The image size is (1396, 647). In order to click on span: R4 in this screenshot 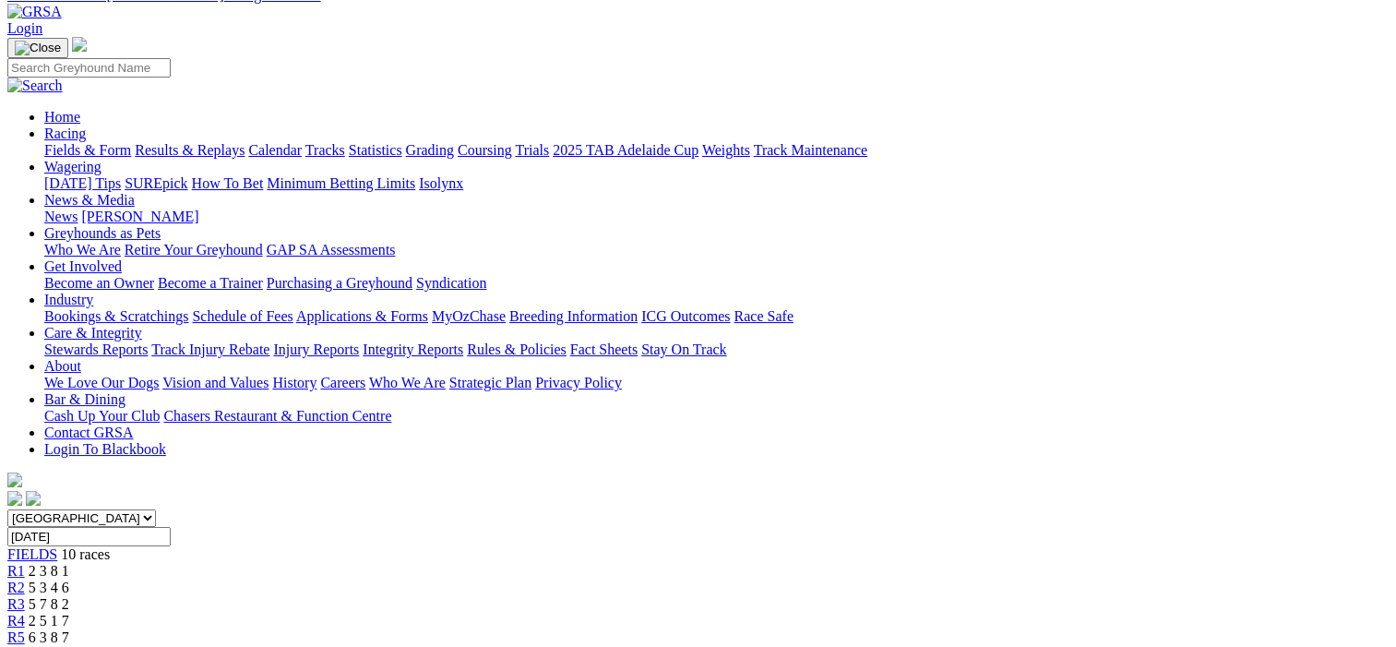, I will do `click(16, 620)`.